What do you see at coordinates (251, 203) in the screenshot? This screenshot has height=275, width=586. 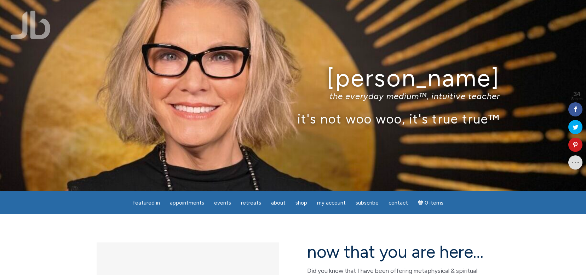 I see `a: Retreats` at bounding box center [251, 203].